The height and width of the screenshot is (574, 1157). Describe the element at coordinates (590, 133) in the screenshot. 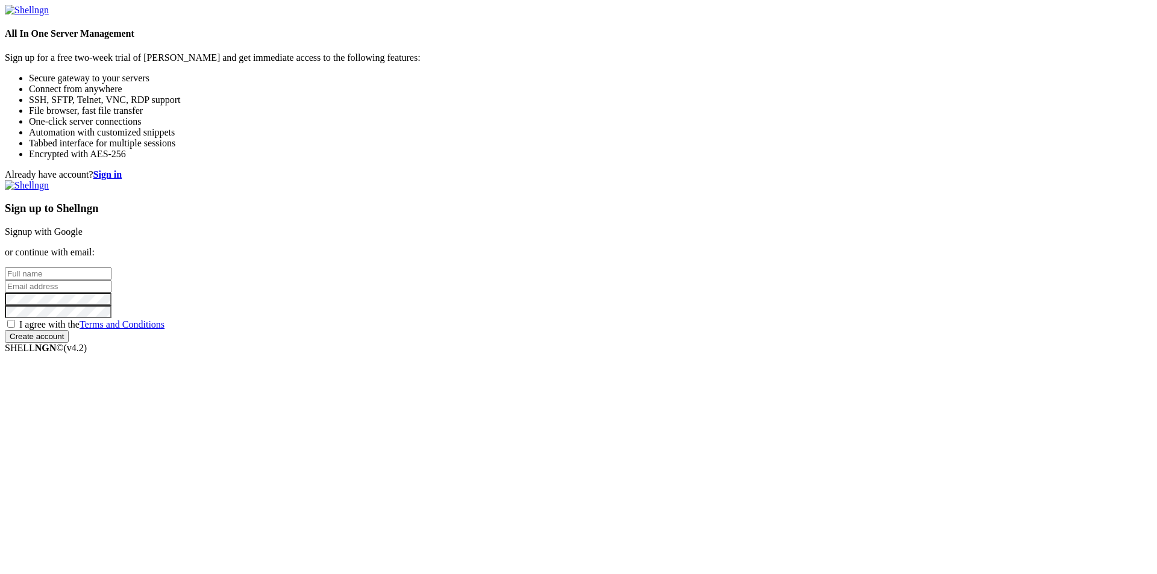

I see `li: Automation with customized snippets` at that location.